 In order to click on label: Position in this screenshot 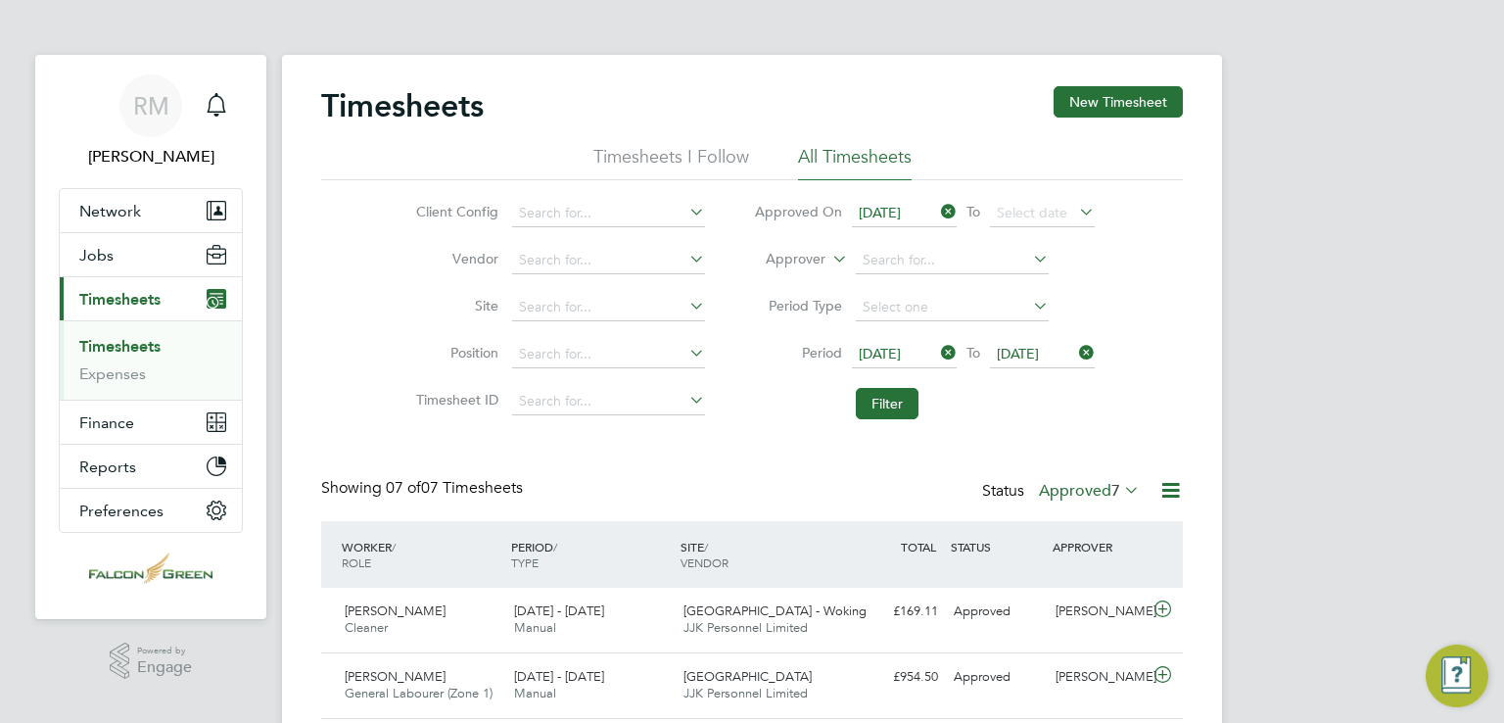, I will do `click(454, 353)`.